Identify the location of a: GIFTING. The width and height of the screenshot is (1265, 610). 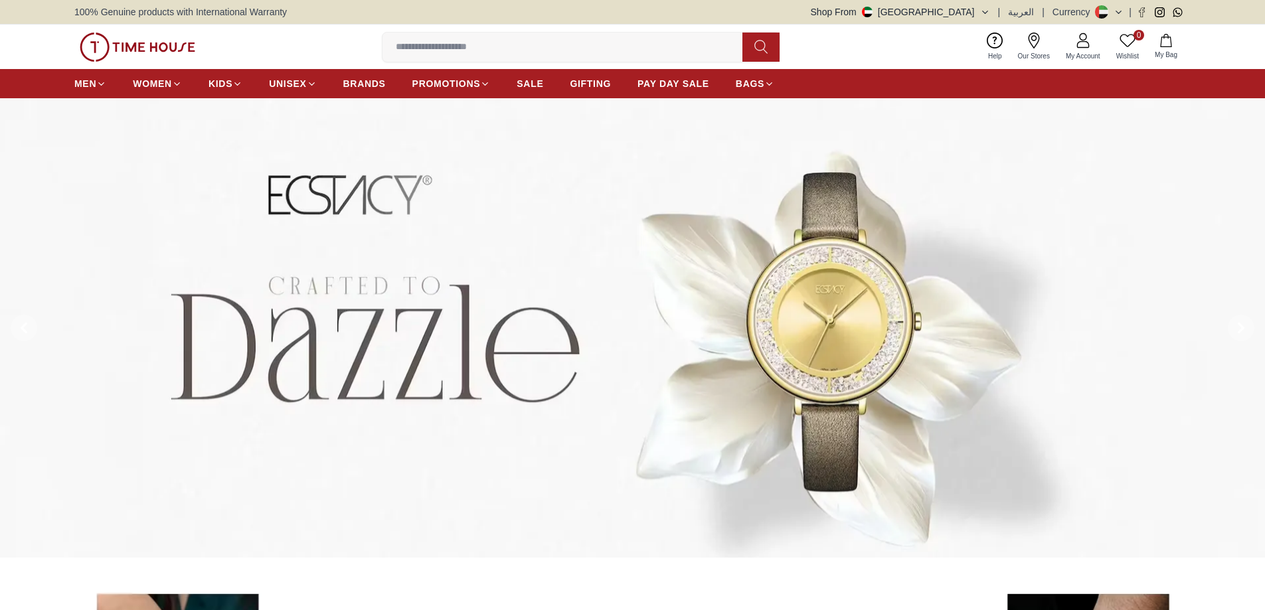
(590, 84).